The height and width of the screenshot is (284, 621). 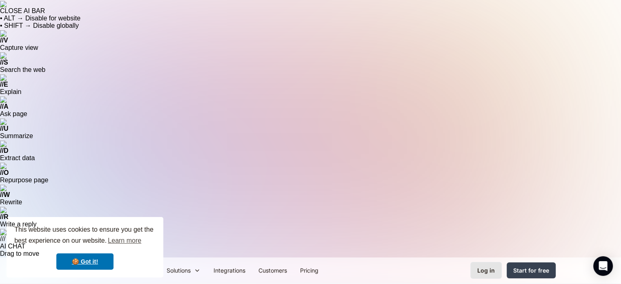 What do you see at coordinates (273, 270) in the screenshot?
I see `a: Customers` at bounding box center [273, 270].